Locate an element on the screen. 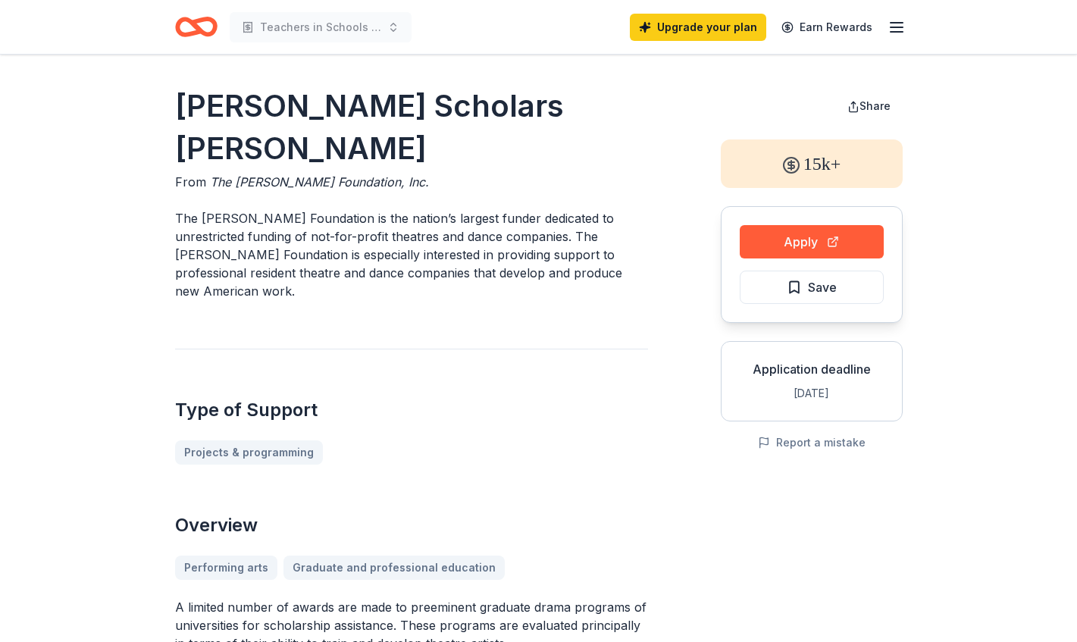 The image size is (1077, 642). a: Earn Rewards is located at coordinates (827, 27).